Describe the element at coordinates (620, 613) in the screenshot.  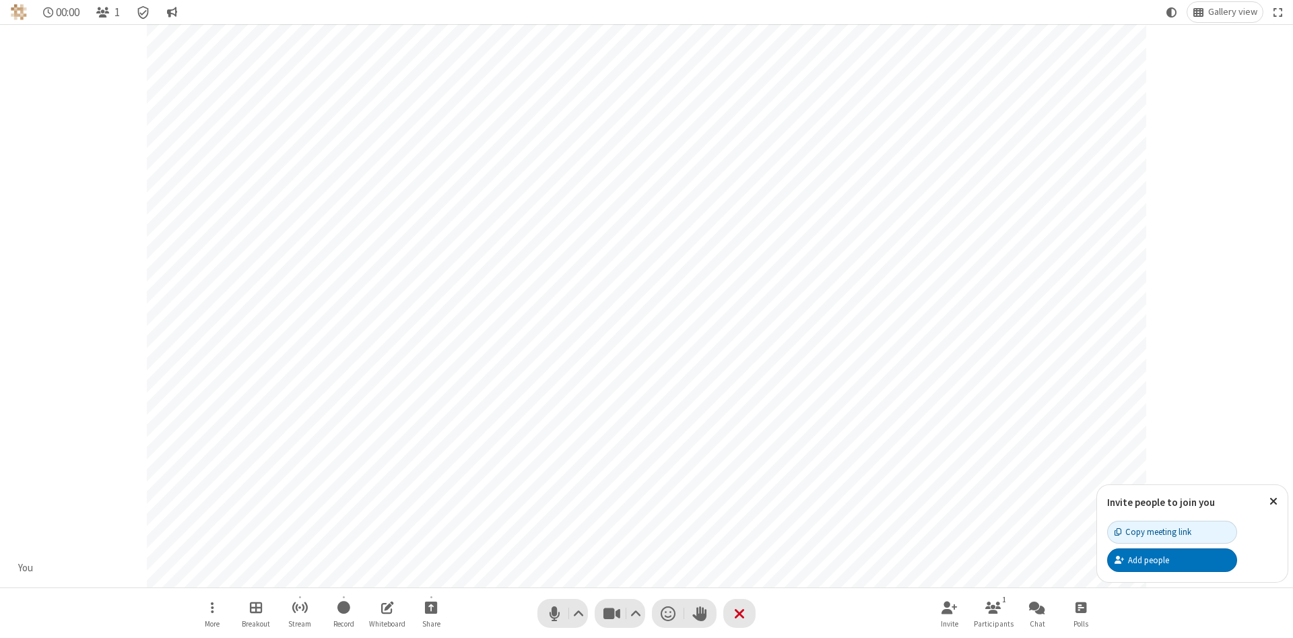
I see `button: Stop video (Alt+V)` at that location.